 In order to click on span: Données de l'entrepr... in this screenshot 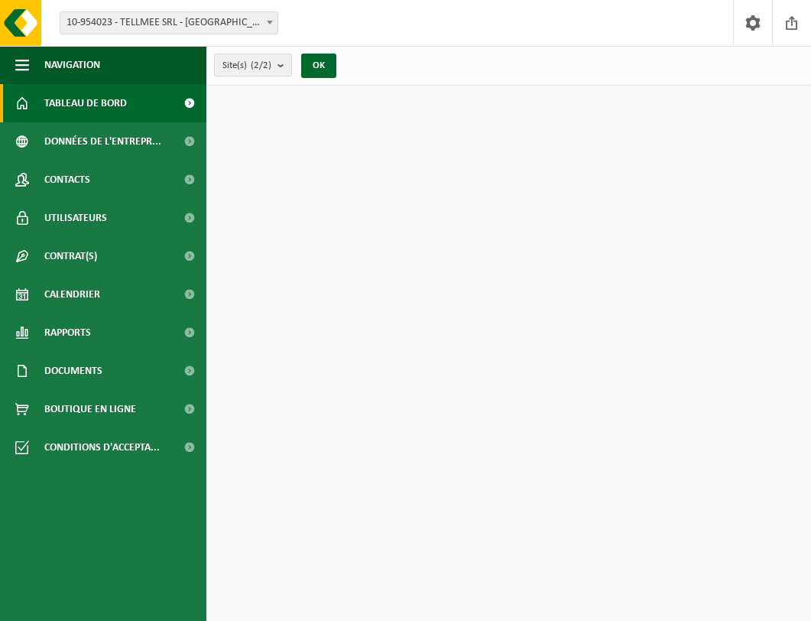, I will do `click(102, 141)`.